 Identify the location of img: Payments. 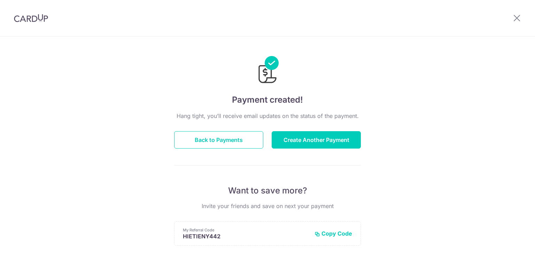
(267, 71).